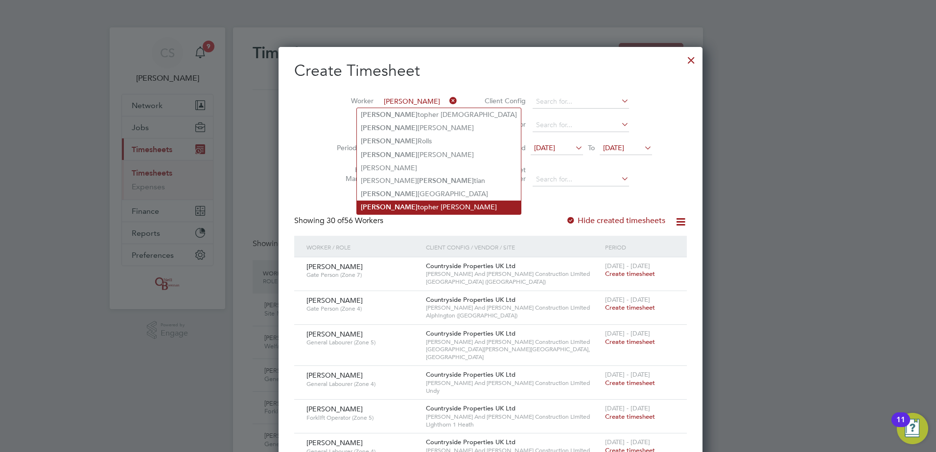  What do you see at coordinates (640, 247) in the screenshot?
I see `div: Period` at bounding box center [640, 247].